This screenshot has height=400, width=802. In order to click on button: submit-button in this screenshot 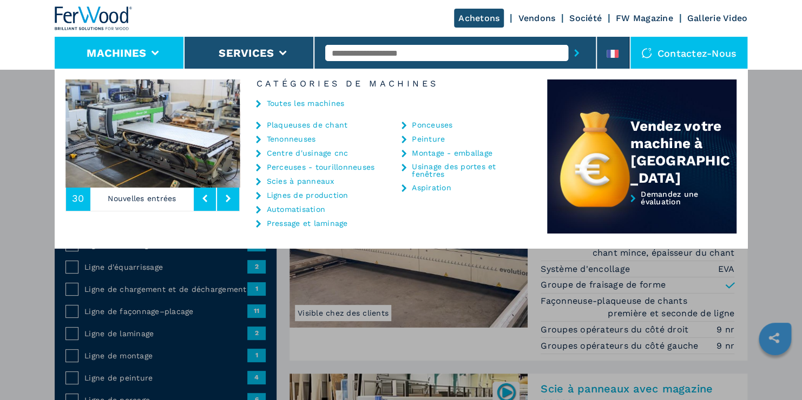, I will do `click(576, 53)`.